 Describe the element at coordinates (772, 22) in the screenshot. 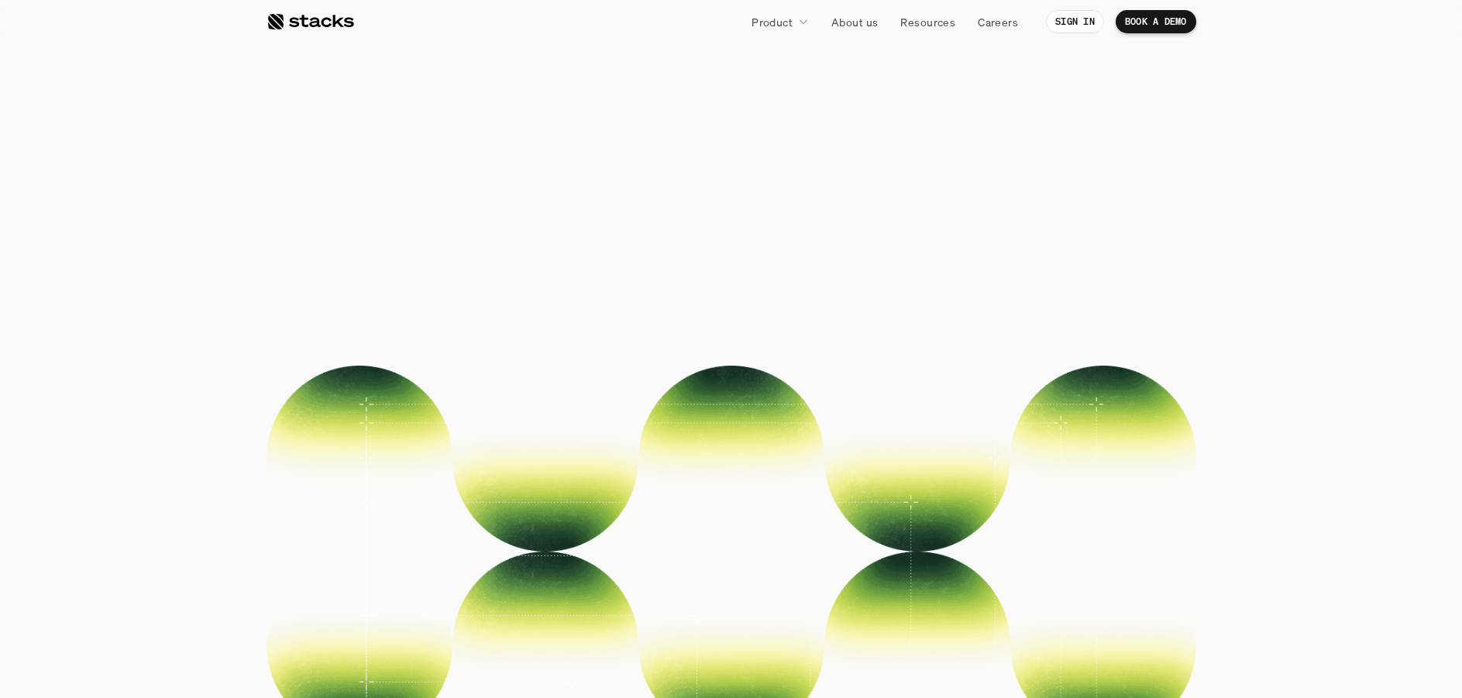

I see `p: Product` at that location.